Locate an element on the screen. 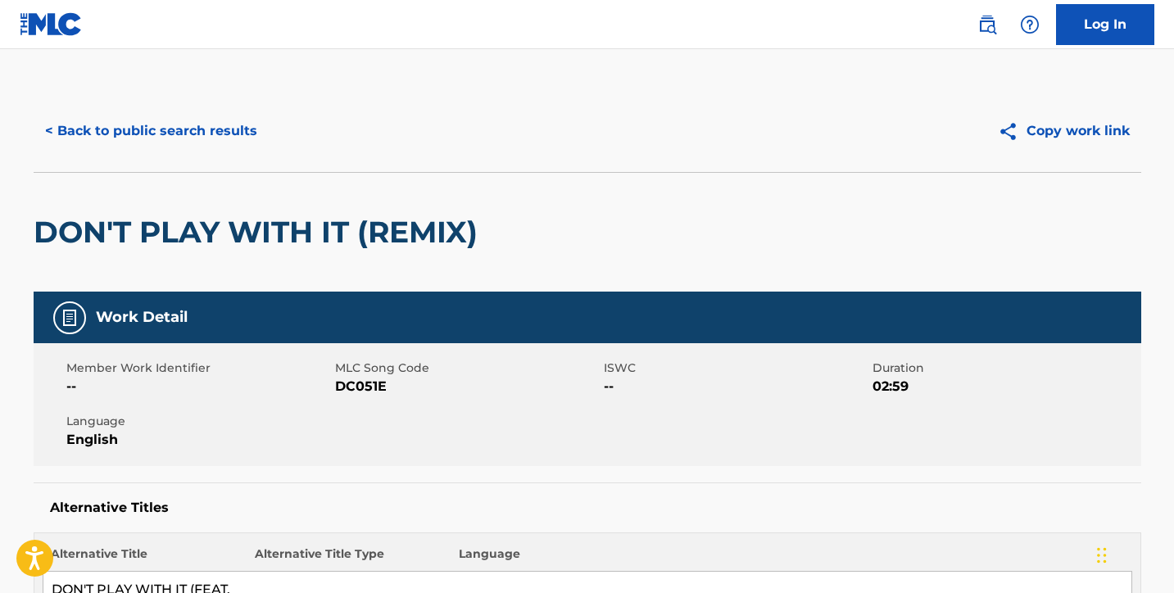 The image size is (1174, 593). img: Work Detail is located at coordinates (70, 318).